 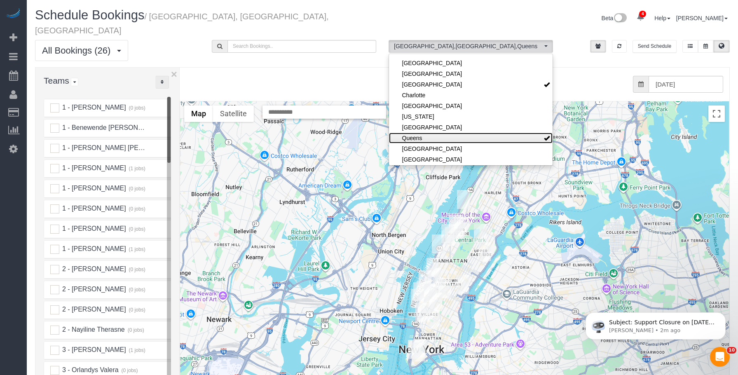 I want to click on img: Automaid Logo, so click(x=13, y=14).